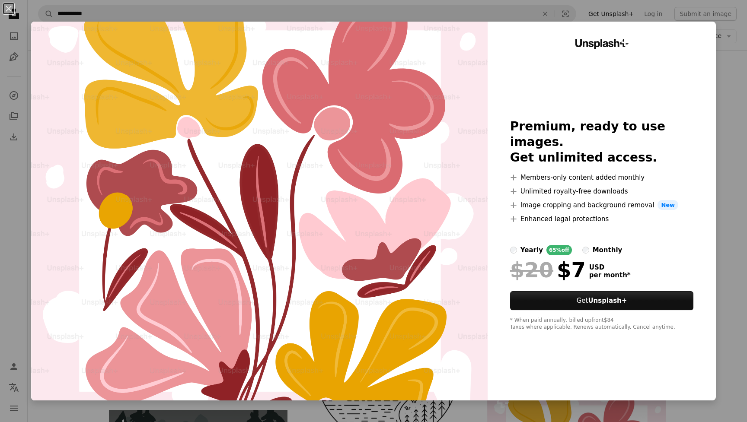  I want to click on h2: Premium, ready to use images. Get unlimited access., so click(602, 142).